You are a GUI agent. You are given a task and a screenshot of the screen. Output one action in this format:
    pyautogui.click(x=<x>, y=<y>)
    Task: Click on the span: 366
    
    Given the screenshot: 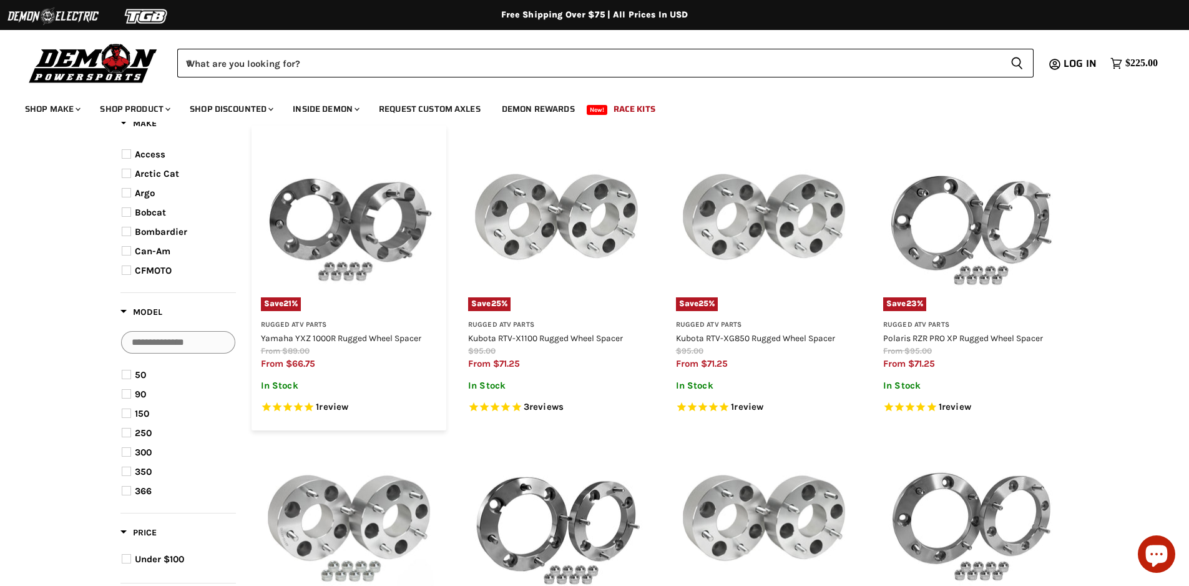 What is the action you would take?
    pyautogui.click(x=143, y=491)
    